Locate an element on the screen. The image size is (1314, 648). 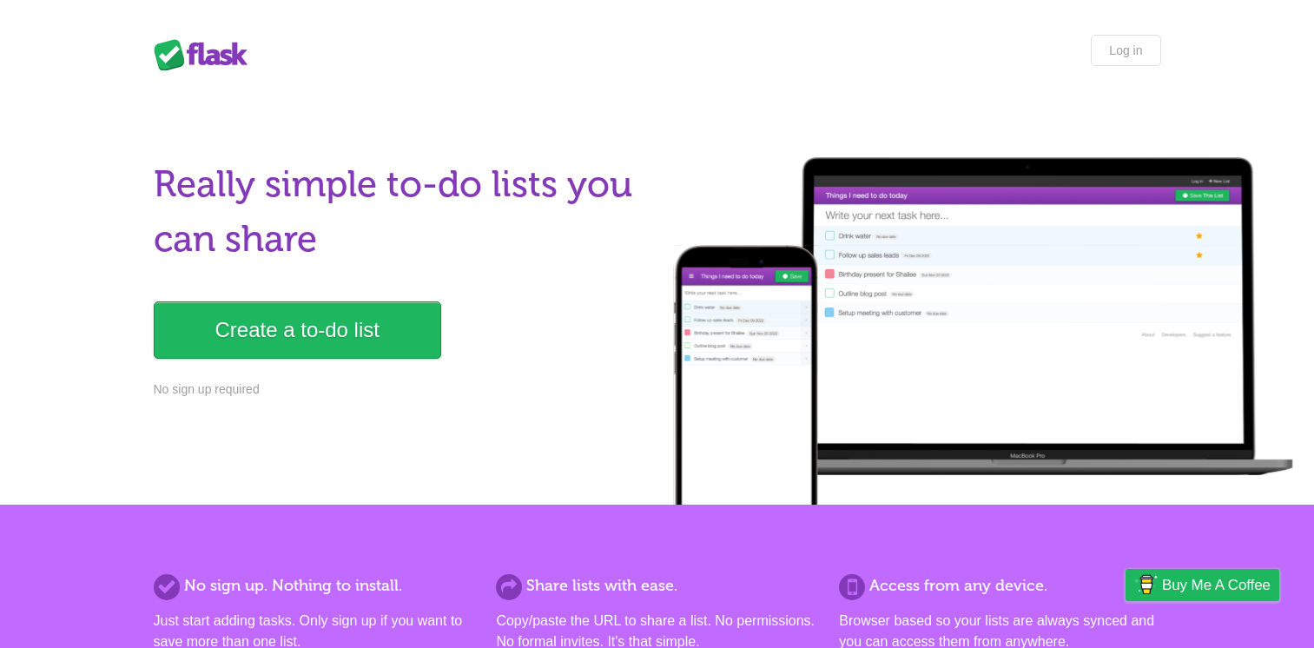
div: Flask Lists is located at coordinates (206, 55).